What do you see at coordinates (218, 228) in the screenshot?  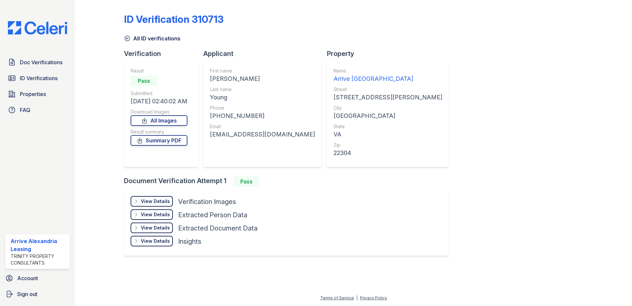 I see `div: Extracted Document Data` at bounding box center [218, 228].